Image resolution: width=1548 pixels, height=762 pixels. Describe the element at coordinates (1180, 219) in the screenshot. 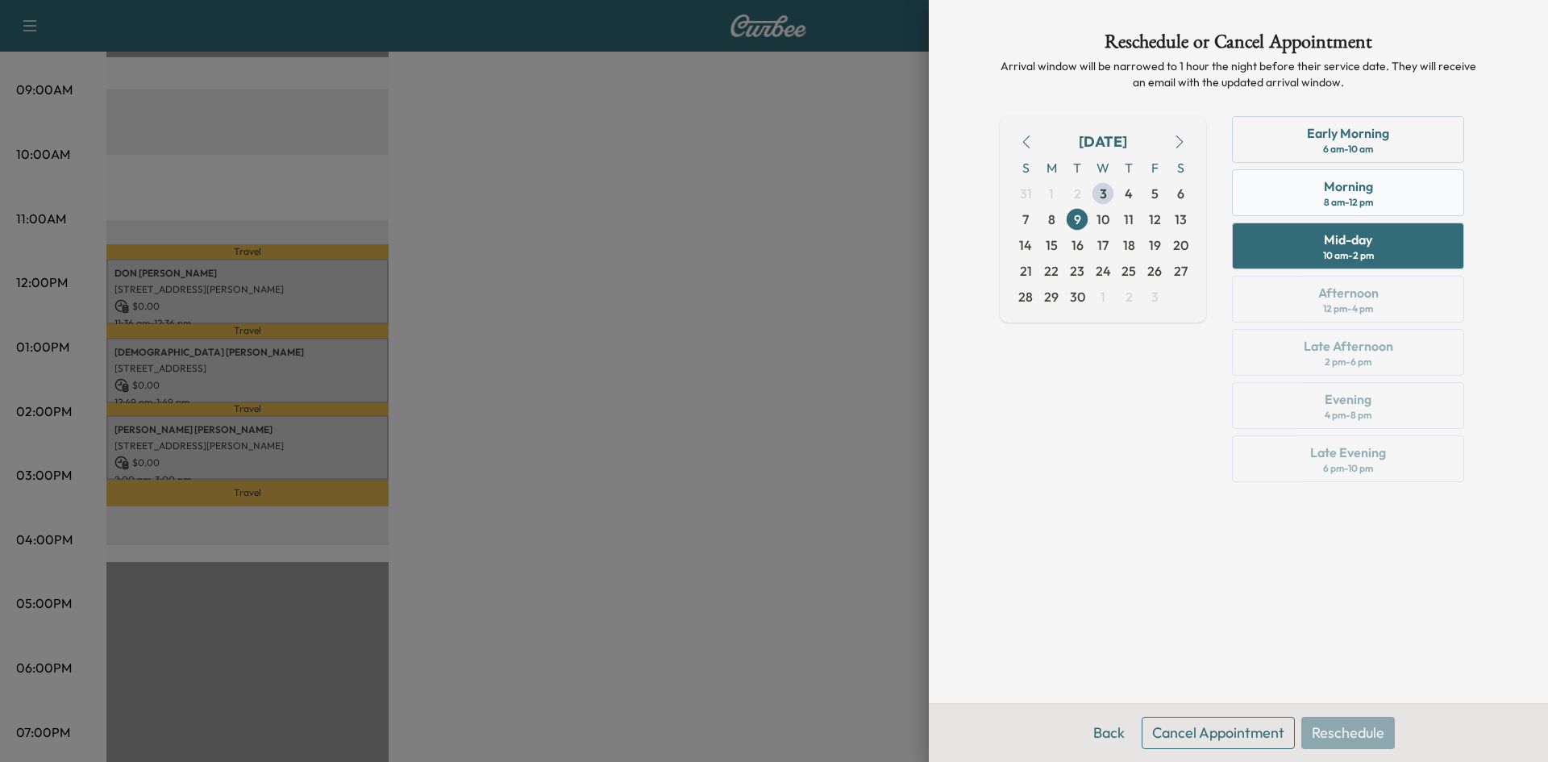

I see `span: 13` at that location.